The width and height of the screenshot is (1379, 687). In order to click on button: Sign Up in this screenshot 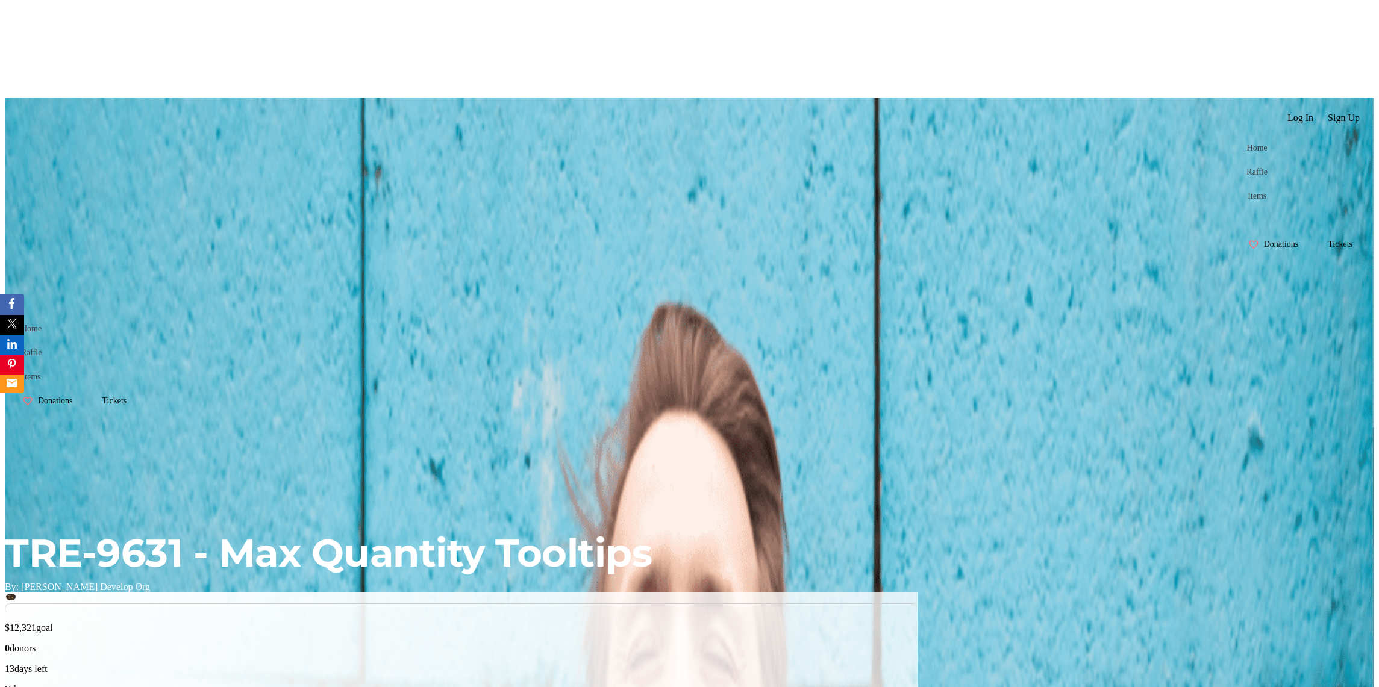, I will do `click(1344, 118)`.